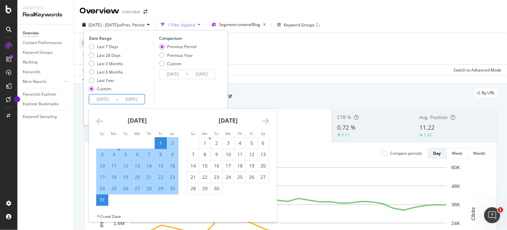 This screenshot has height=230, width=507. I want to click on td: Choose Friday, September 19, 2025 as your check-out date. It’s available., so click(251, 166).